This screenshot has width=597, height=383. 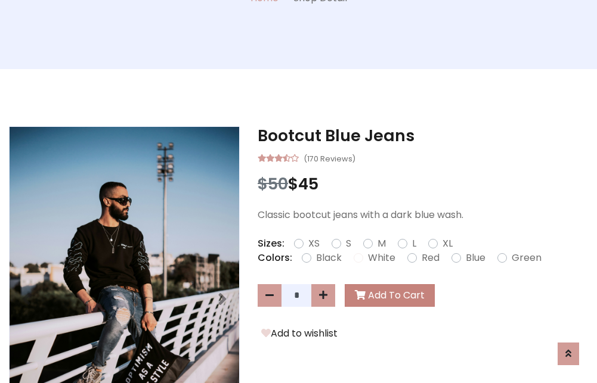 What do you see at coordinates (389, 296) in the screenshot?
I see `button: Add To Cart` at bounding box center [389, 296].